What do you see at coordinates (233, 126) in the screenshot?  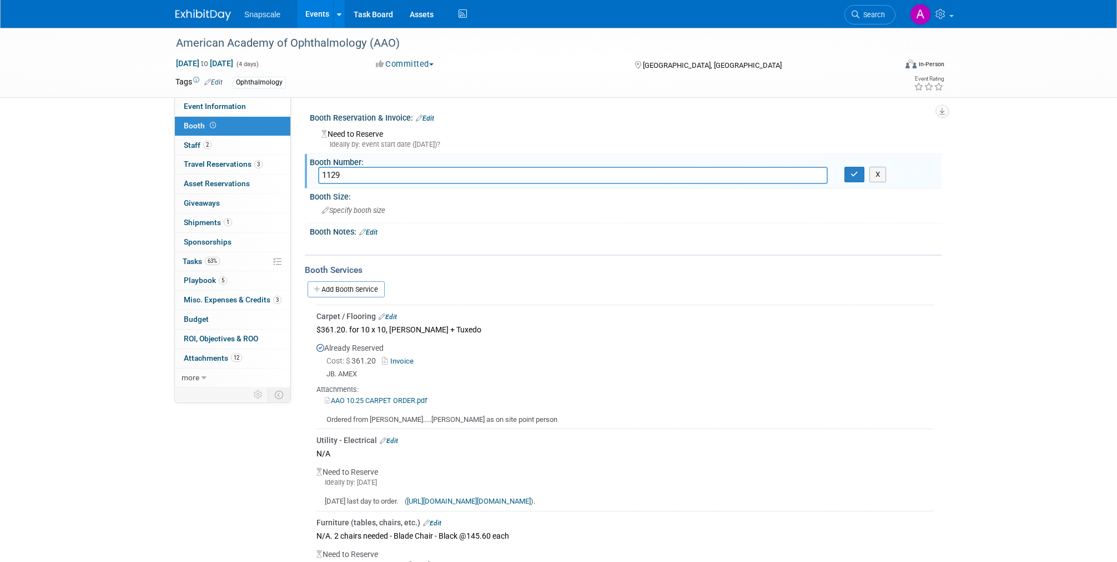 I see `a: Booth` at bounding box center [233, 126].